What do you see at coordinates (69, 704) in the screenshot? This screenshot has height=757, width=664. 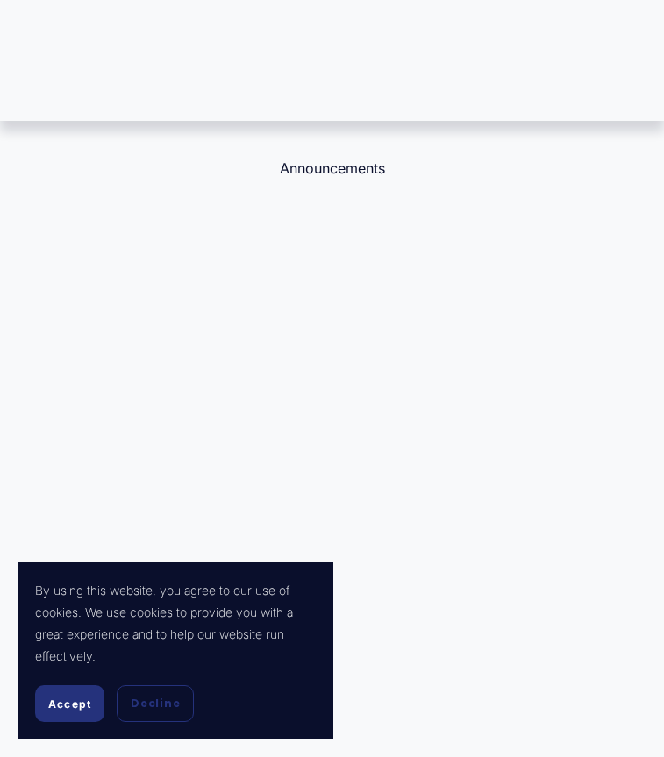 I see `button: Accept` at bounding box center [69, 704].